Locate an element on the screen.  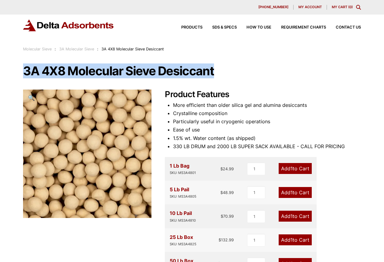
a: Products is located at coordinates (187, 27).